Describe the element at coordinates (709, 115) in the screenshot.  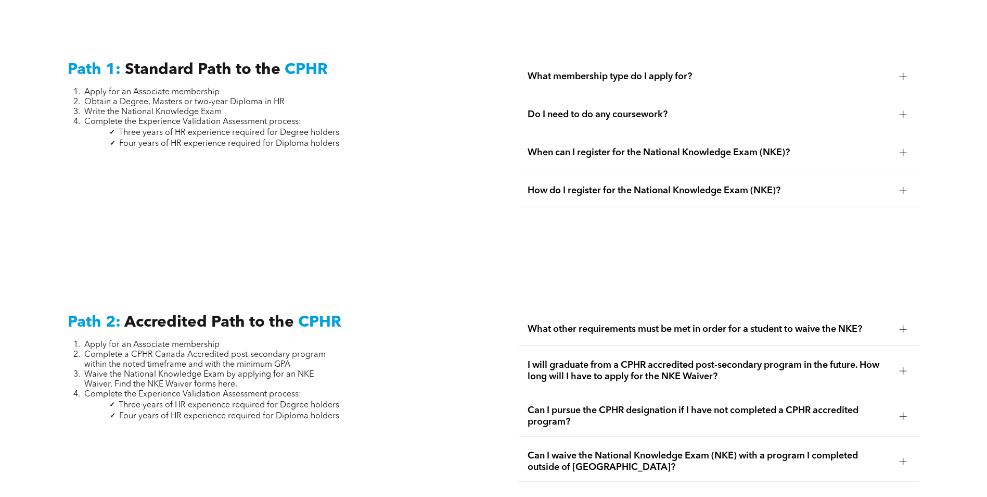
I see `span: Do I need to do any coursework?` at that location.